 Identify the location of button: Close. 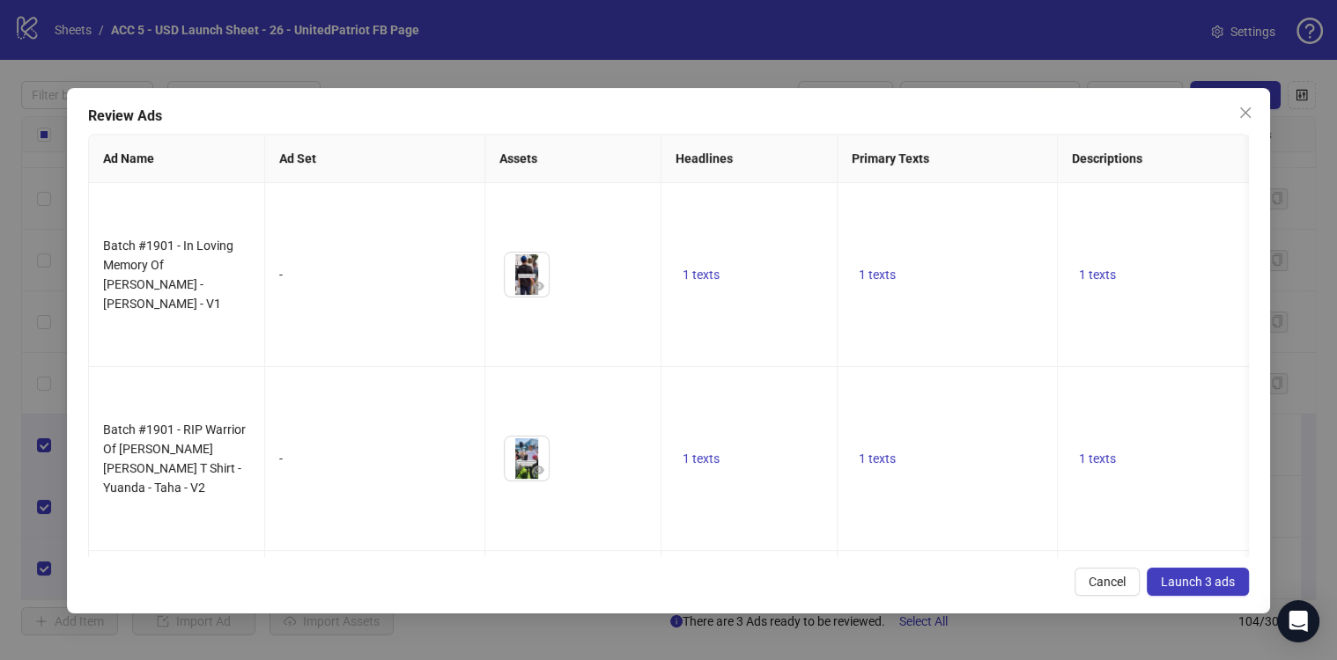
(1245, 113).